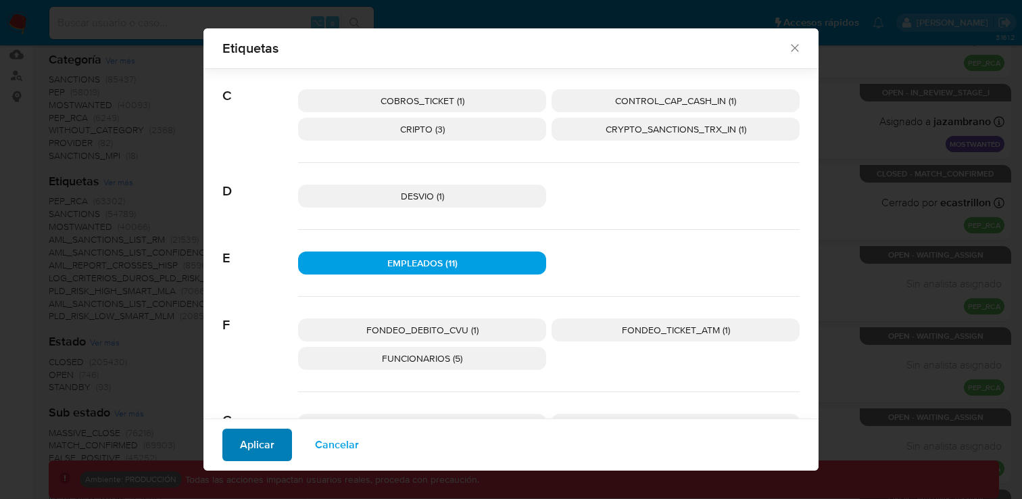 This screenshot has height=499, width=1022. I want to click on span: E, so click(260, 248).